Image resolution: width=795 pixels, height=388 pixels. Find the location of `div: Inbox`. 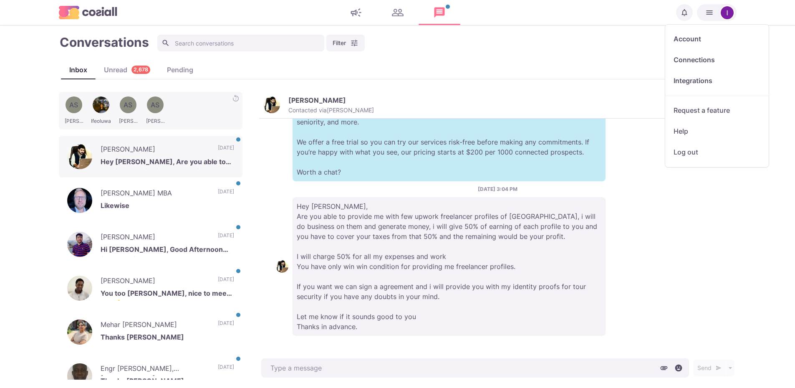

div: Inbox is located at coordinates (78, 70).